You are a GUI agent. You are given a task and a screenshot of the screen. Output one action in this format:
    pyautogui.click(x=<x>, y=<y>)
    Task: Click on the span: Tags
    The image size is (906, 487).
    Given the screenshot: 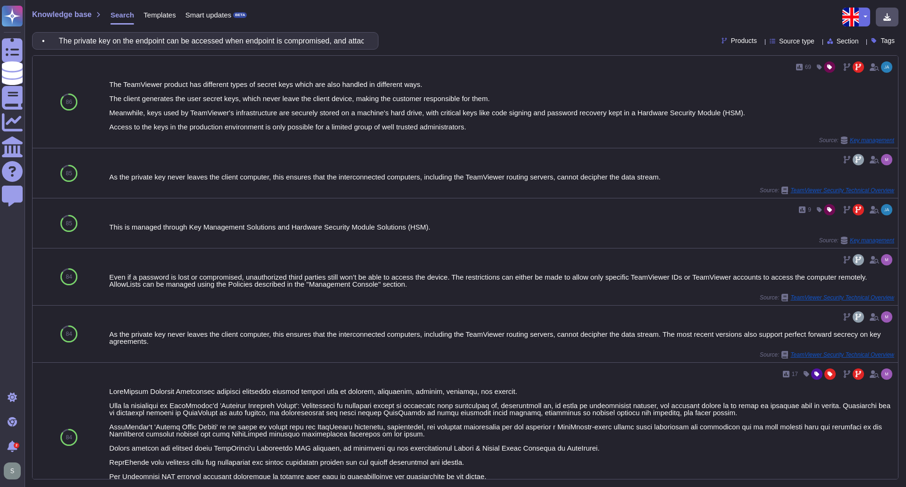 What is the action you would take?
    pyautogui.click(x=888, y=41)
    